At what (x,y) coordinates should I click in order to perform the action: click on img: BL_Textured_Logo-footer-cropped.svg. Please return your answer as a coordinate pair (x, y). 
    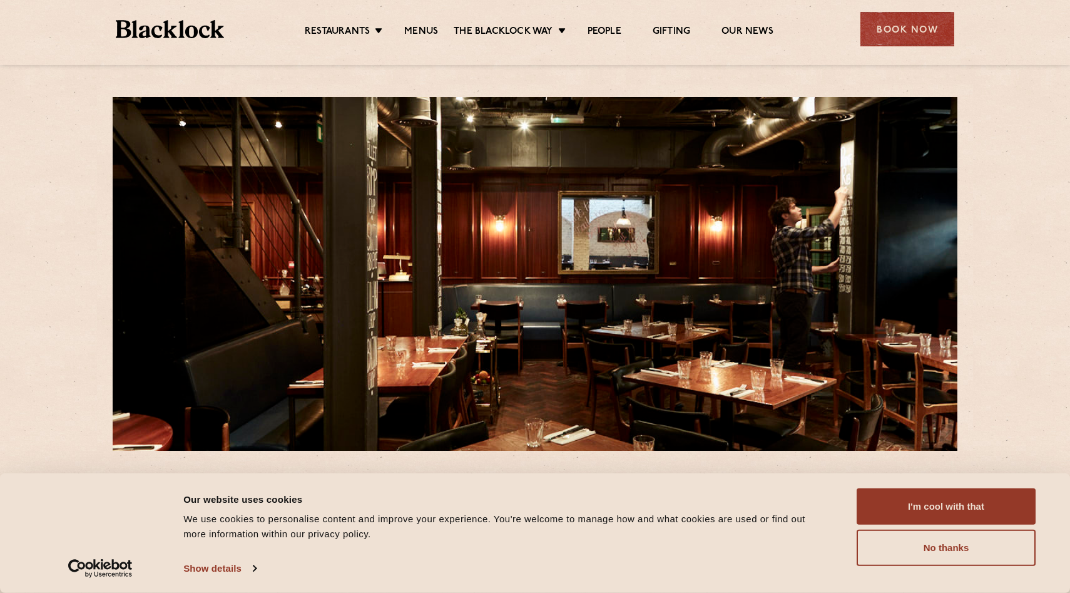
    Looking at the image, I should click on (170, 29).